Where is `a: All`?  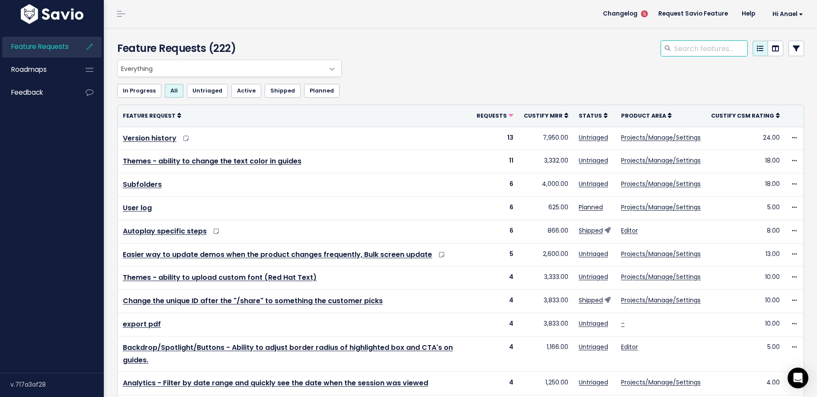
a: All is located at coordinates (174, 91).